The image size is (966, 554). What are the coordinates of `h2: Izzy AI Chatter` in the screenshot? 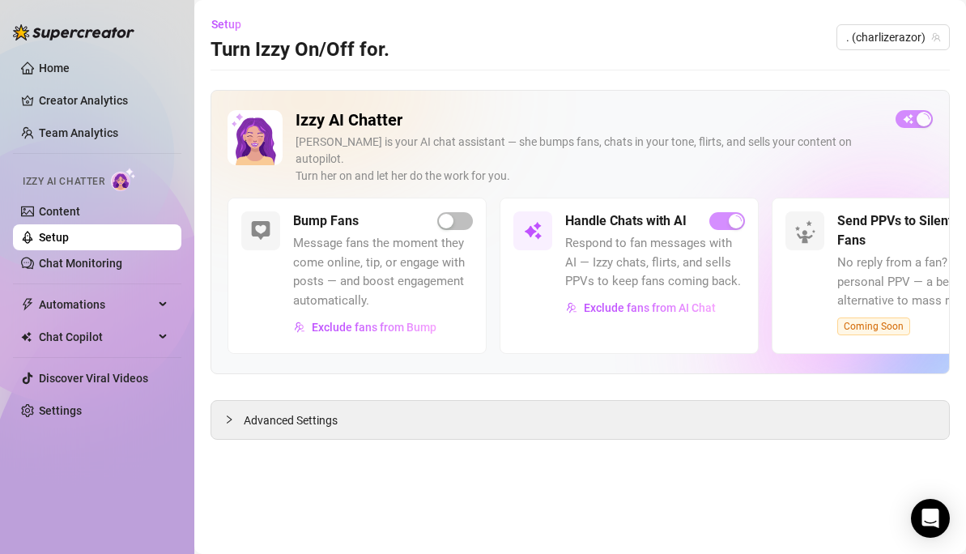 It's located at (589, 120).